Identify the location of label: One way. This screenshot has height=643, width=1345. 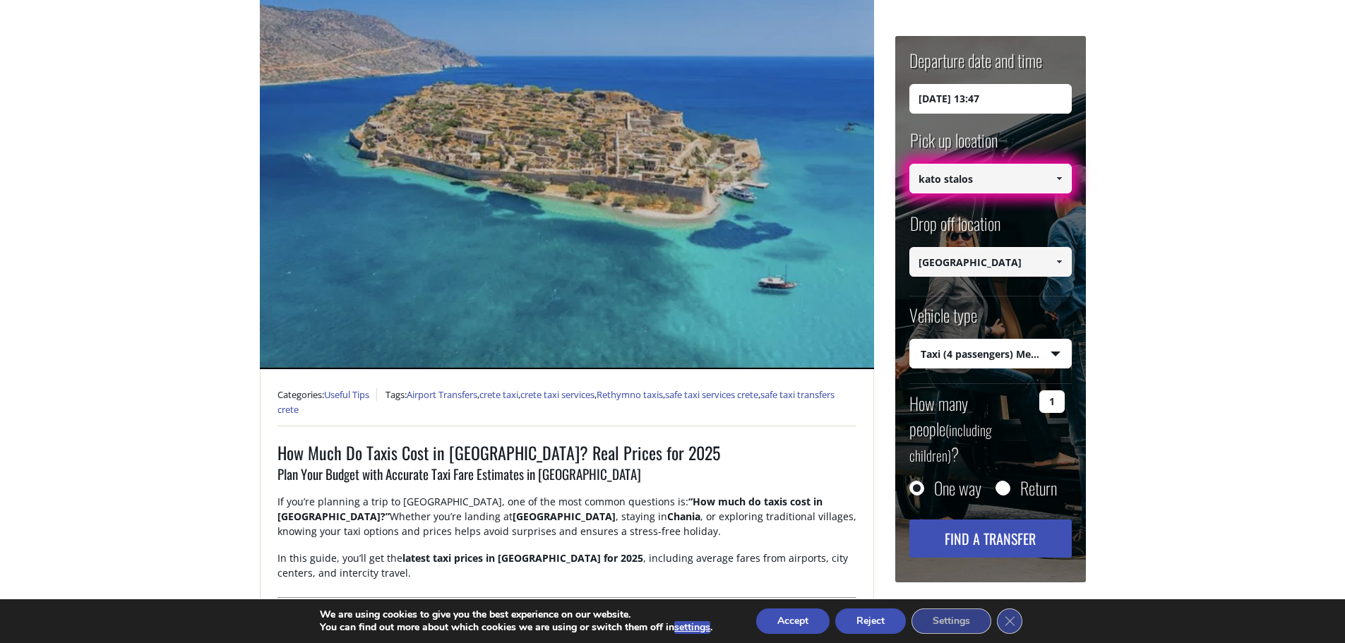
(957, 488).